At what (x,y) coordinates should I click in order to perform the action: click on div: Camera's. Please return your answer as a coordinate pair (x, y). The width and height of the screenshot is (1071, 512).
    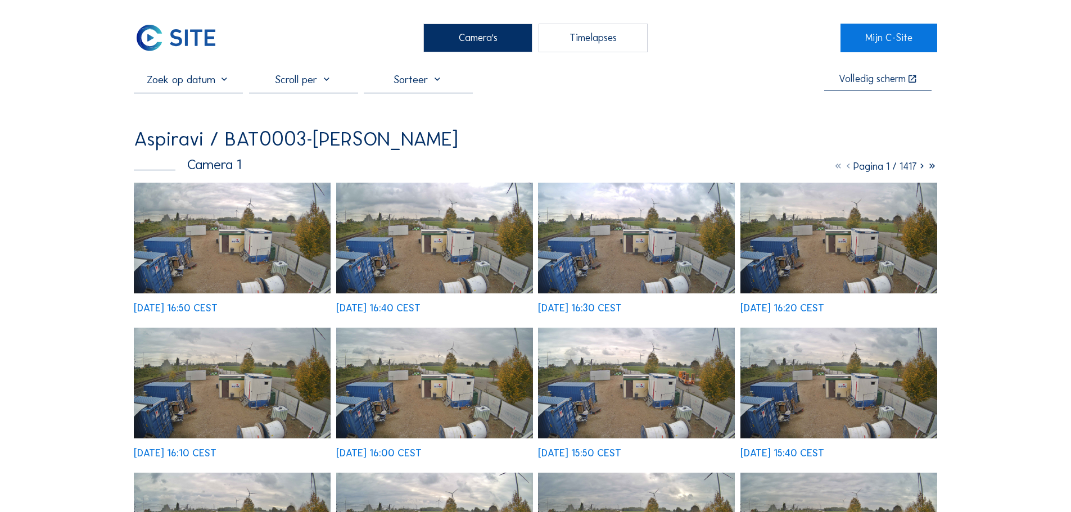
    Looking at the image, I should click on (478, 38).